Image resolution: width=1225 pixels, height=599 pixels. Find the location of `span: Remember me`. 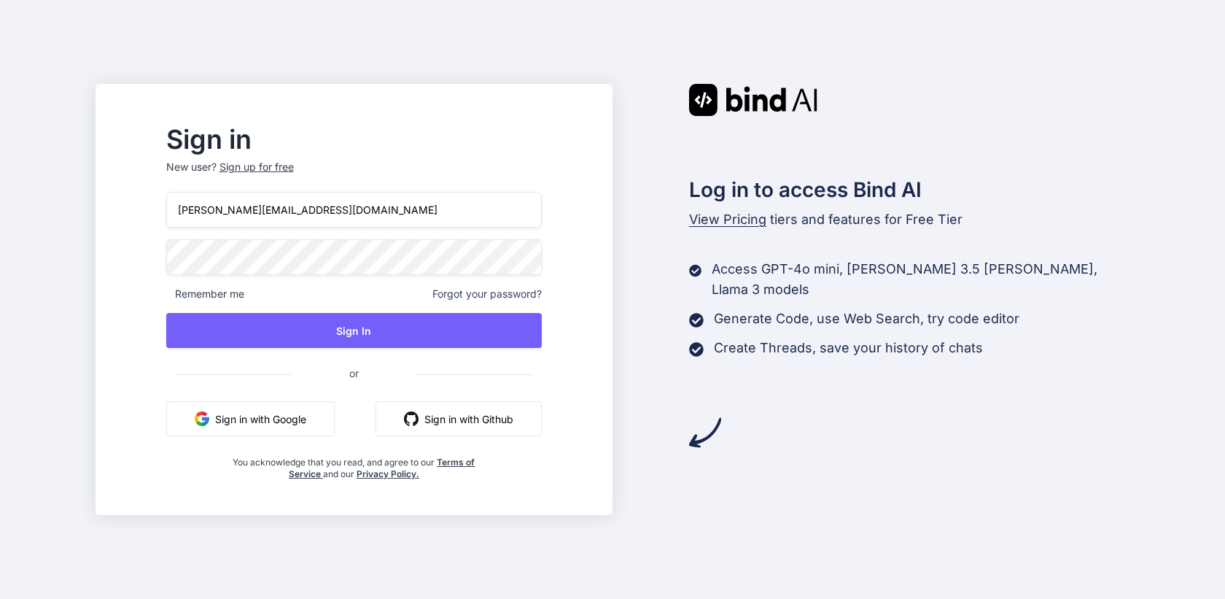

span: Remember me is located at coordinates (205, 294).